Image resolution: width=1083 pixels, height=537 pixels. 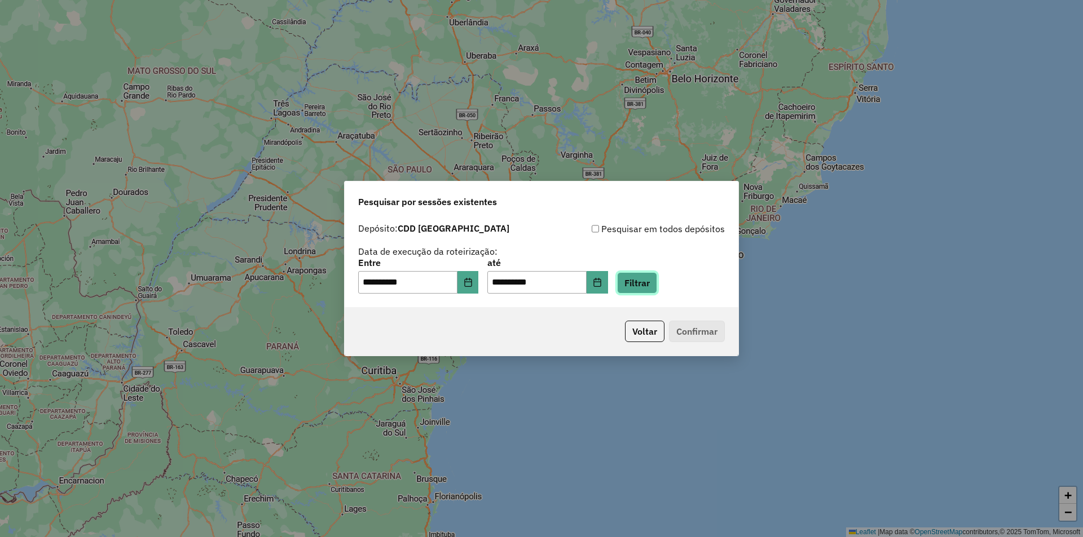 I want to click on label: Data de execução da roteirização:, so click(x=427, y=252).